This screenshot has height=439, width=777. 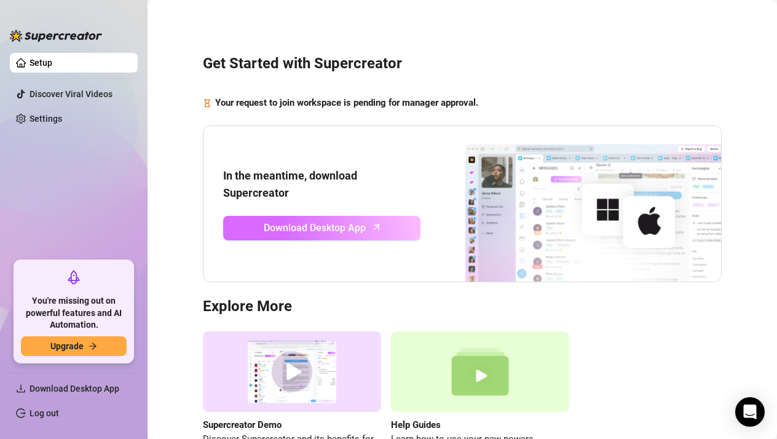 What do you see at coordinates (292, 371) in the screenshot?
I see `img: supercreator demo` at bounding box center [292, 371].